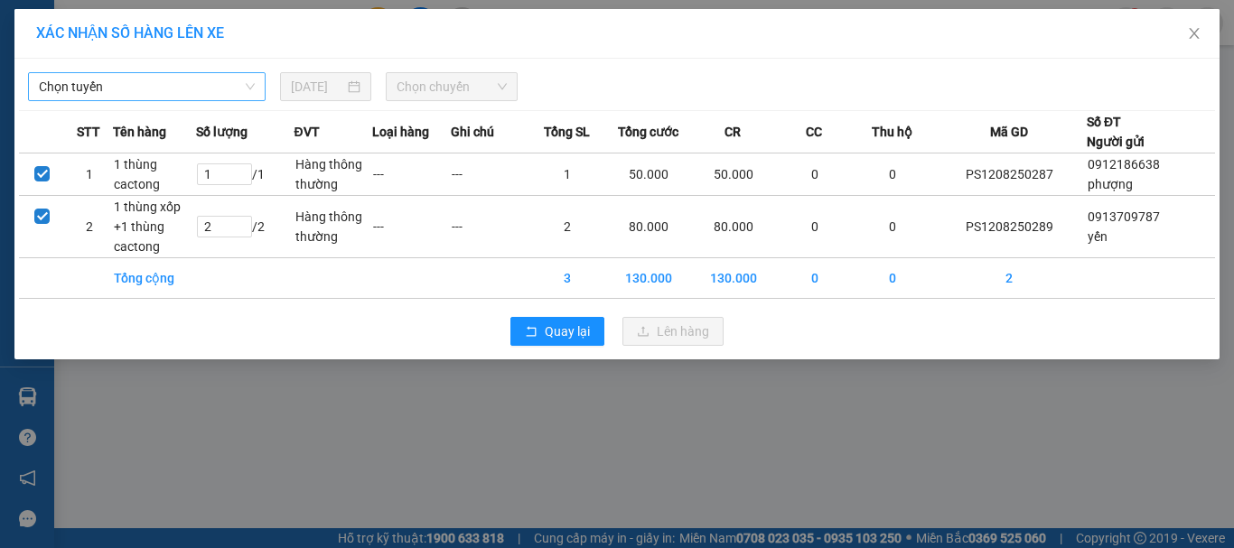 This screenshot has width=1234, height=548. I want to click on span: Chọn tuyến, so click(146, 87).